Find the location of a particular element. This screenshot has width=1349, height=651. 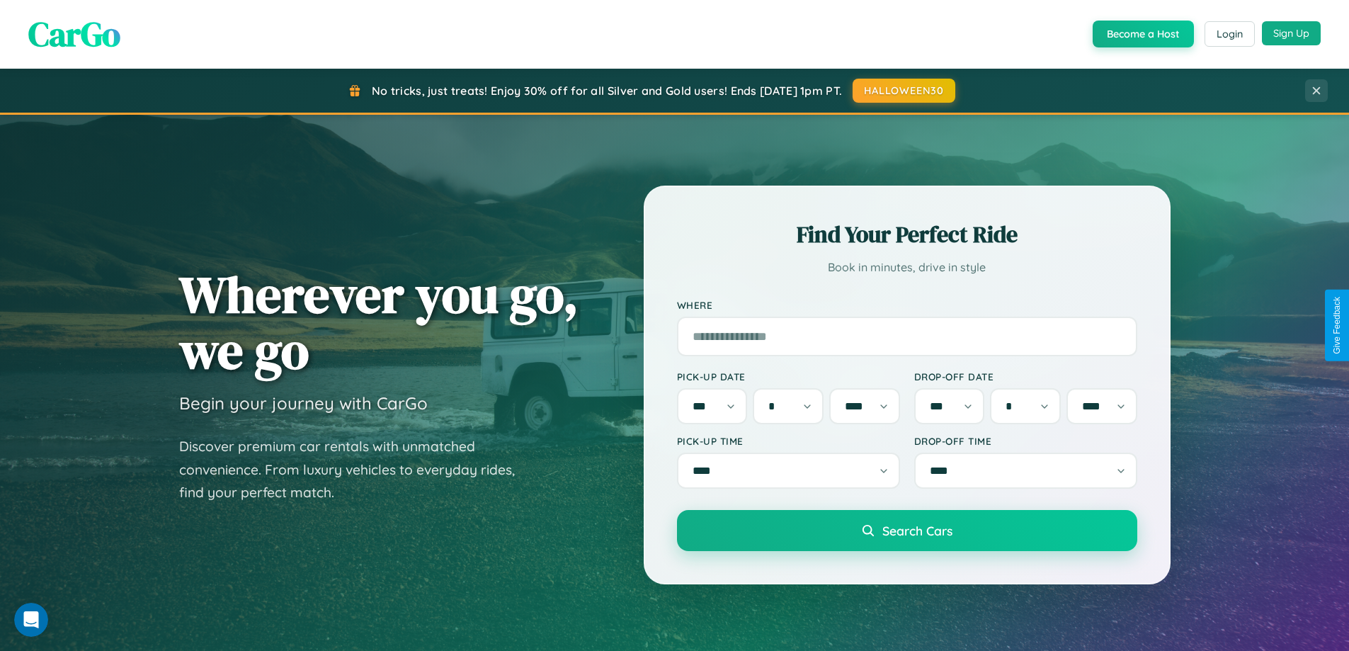

p: Discover premium car rentals with unmatched convenience. From luxury vehicles to everyday rides, ... is located at coordinates (356, 469).